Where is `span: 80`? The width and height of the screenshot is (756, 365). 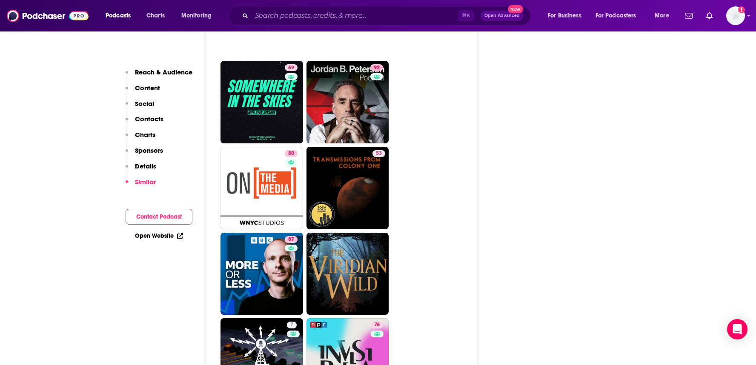
span: 80 is located at coordinates (291, 154).